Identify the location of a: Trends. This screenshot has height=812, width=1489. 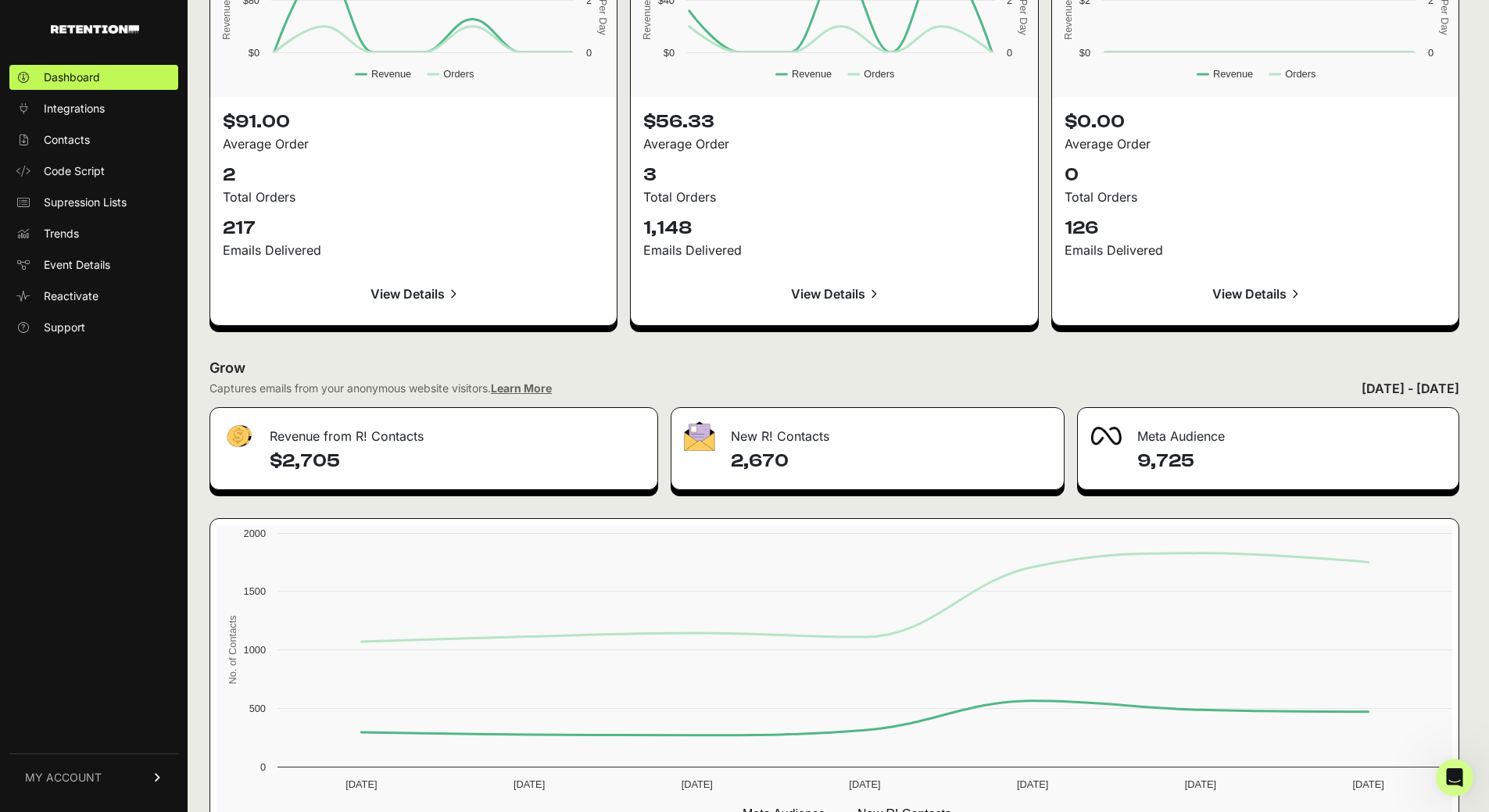
(94, 234).